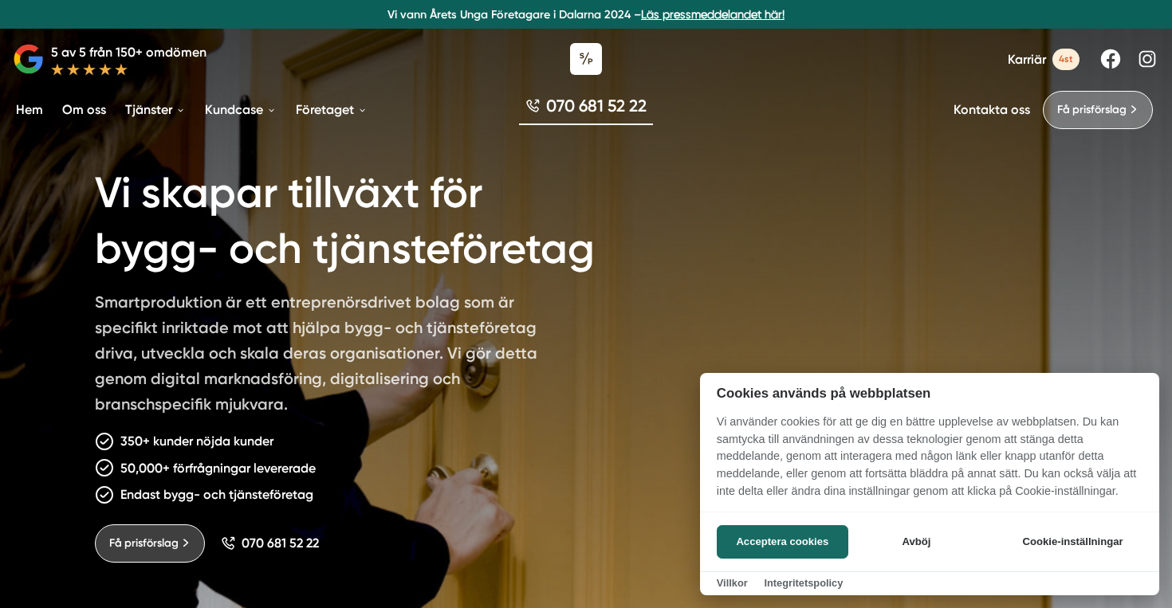  I want to click on h2: Cookies används på webbplatsen, so click(929, 393).